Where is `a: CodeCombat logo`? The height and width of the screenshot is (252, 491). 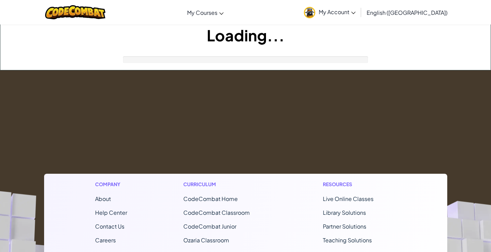
a: CodeCombat logo is located at coordinates (75, 12).